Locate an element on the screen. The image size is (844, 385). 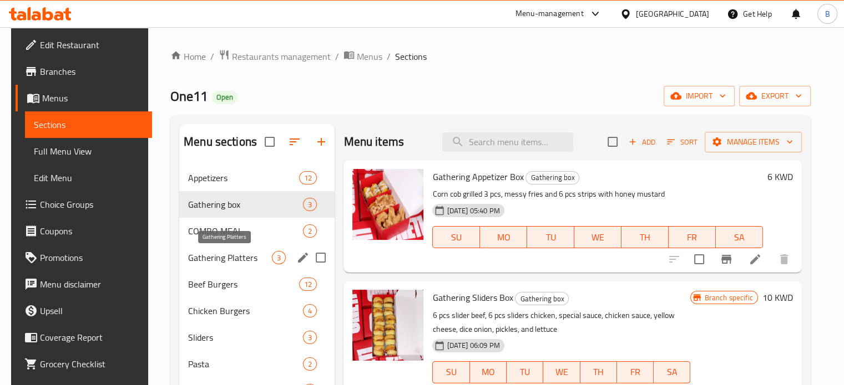
button: SA is located at coordinates (672, 373).